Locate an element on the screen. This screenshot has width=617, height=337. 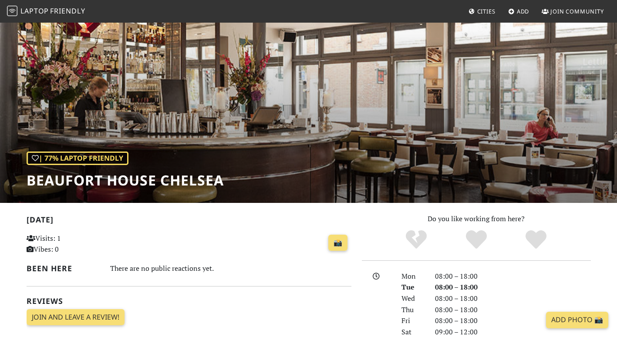
a: Cities is located at coordinates (482, 11).